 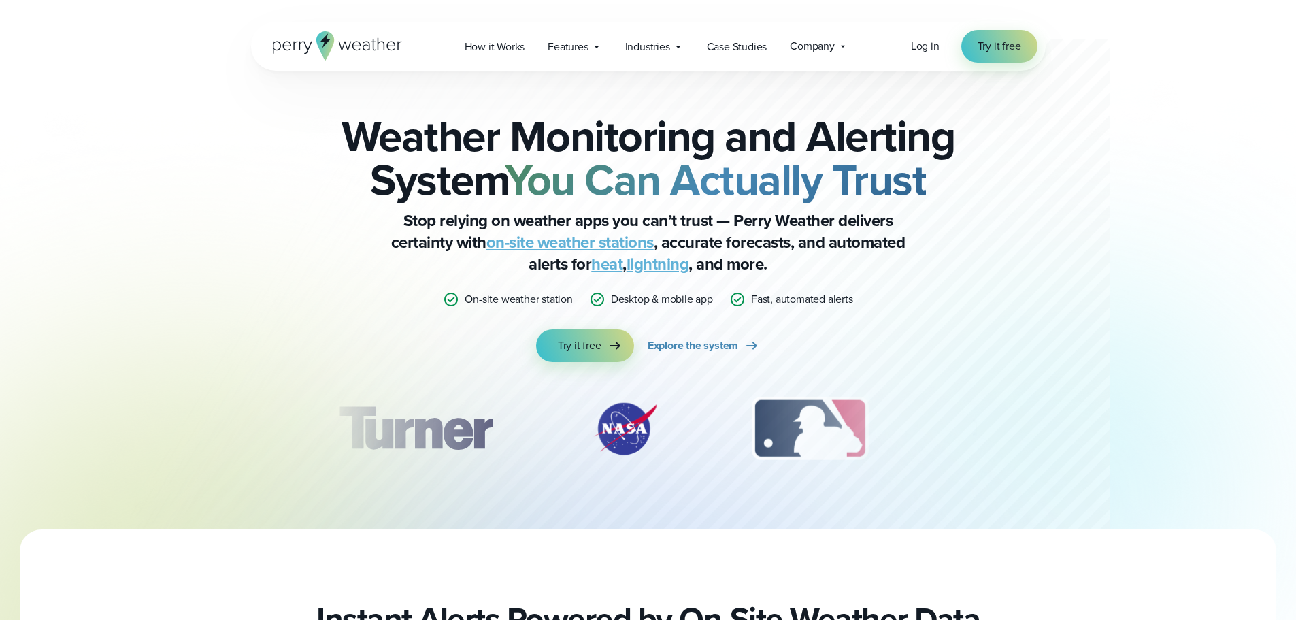 What do you see at coordinates (649, 158) in the screenshot?
I see `h2: Weather Monitoring and Alerting System` at bounding box center [649, 158].